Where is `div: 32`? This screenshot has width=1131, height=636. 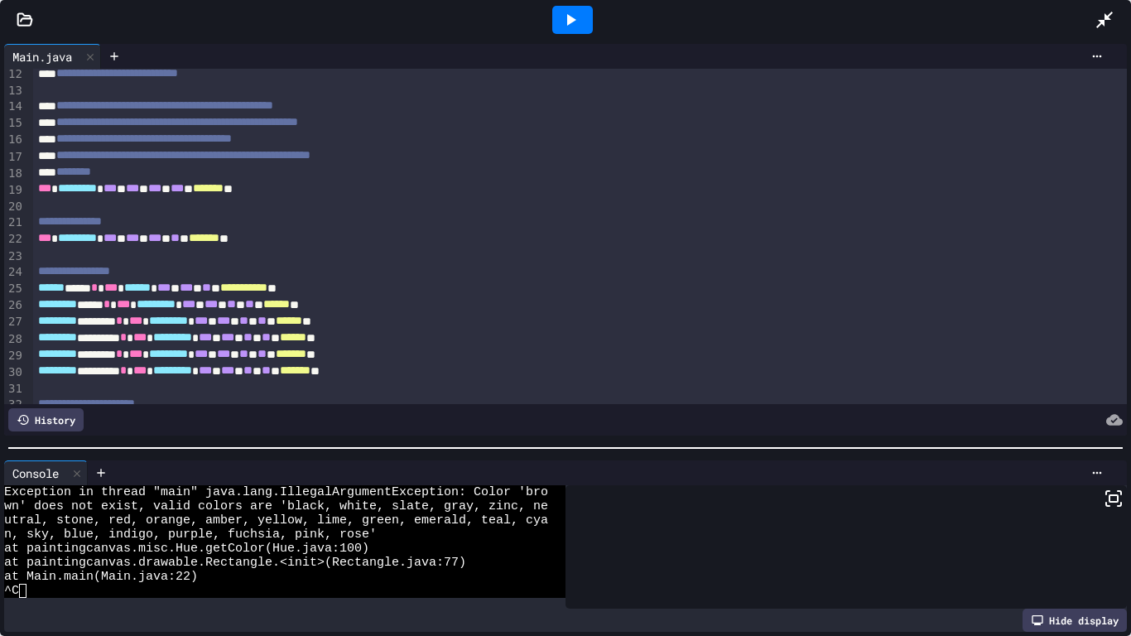
div: 32 is located at coordinates (14, 405).